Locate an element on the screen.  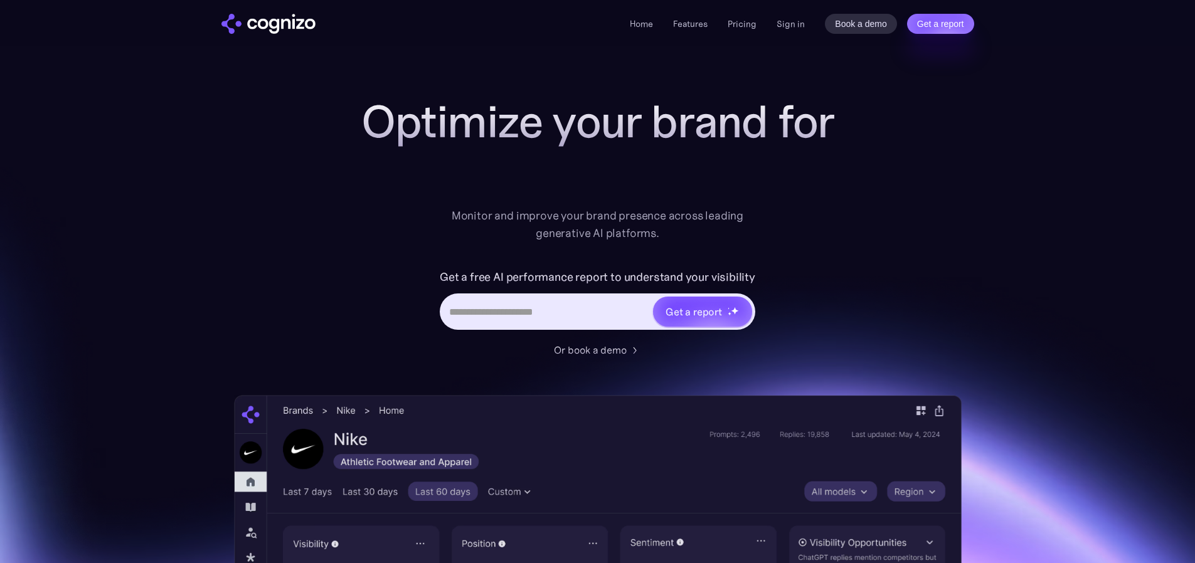
div: Or book a demo is located at coordinates (590, 350).